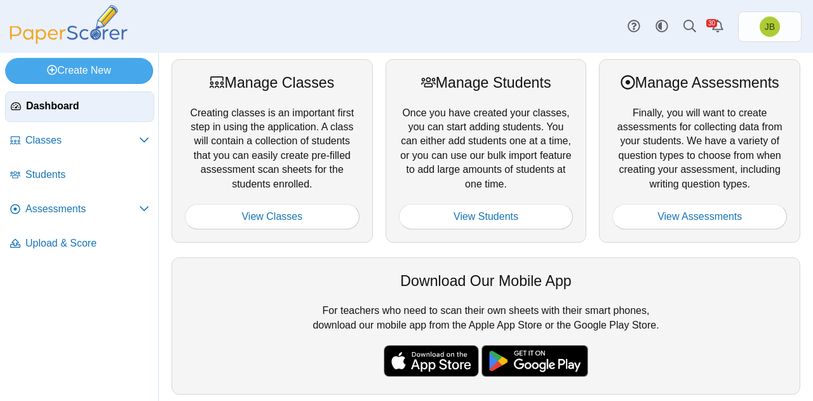 This screenshot has width=813, height=401. I want to click on img: PaperScorer, so click(69, 24).